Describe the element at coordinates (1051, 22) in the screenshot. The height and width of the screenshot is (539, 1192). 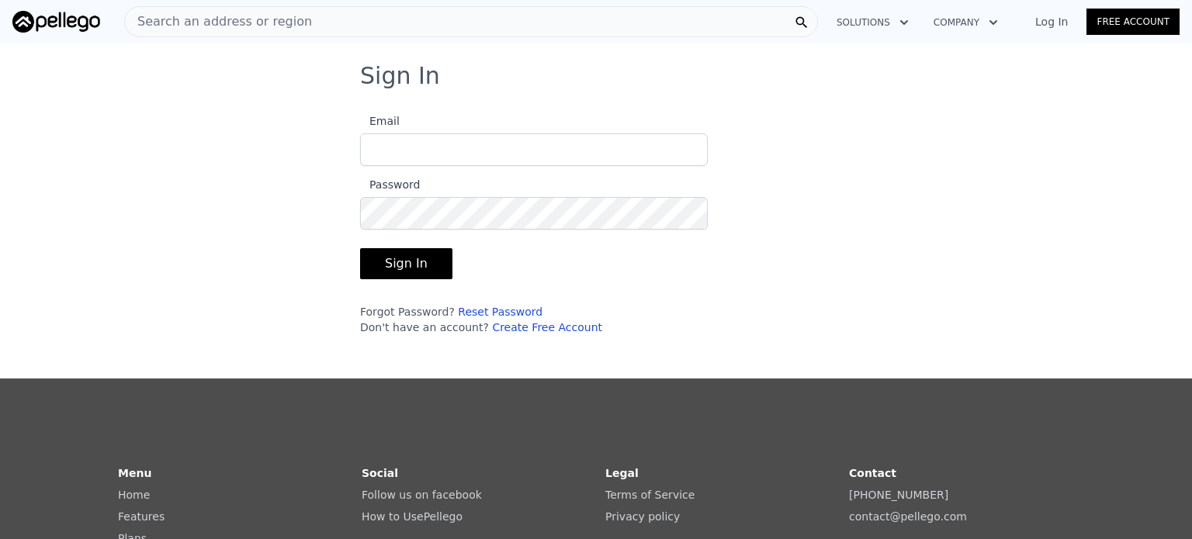
I see `a: Log In` at that location.